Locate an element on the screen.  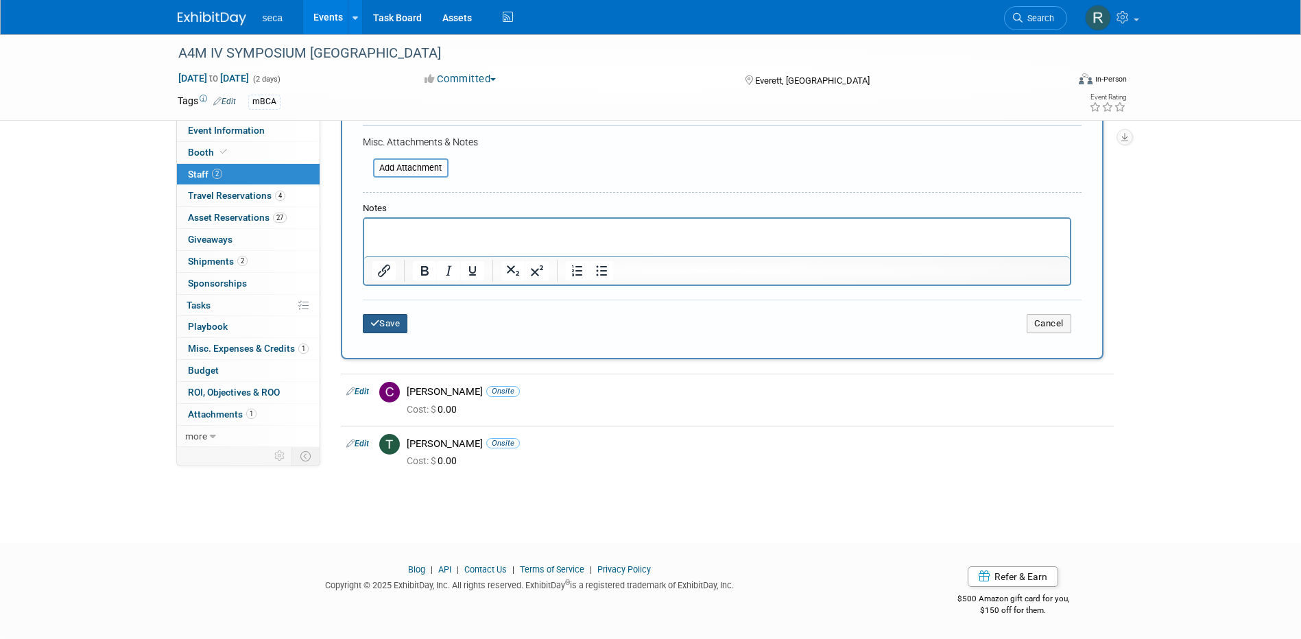
a: Travel Reservations4 is located at coordinates (248, 195).